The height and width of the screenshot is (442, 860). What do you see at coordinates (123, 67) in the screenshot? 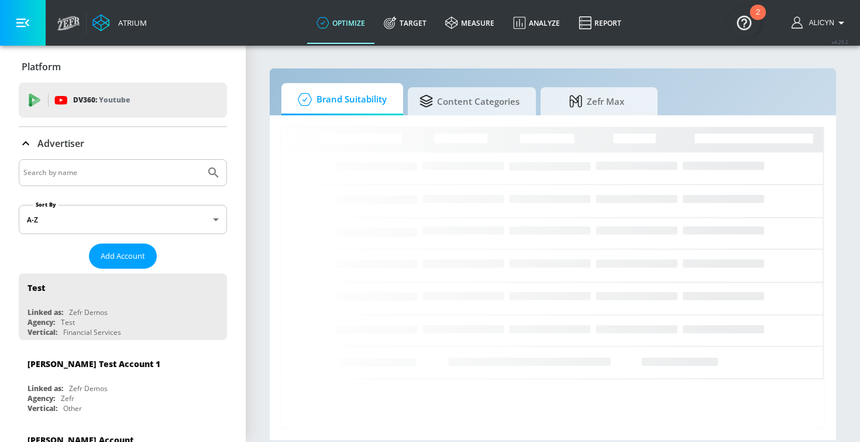
I see `div: Platform` at bounding box center [123, 67].